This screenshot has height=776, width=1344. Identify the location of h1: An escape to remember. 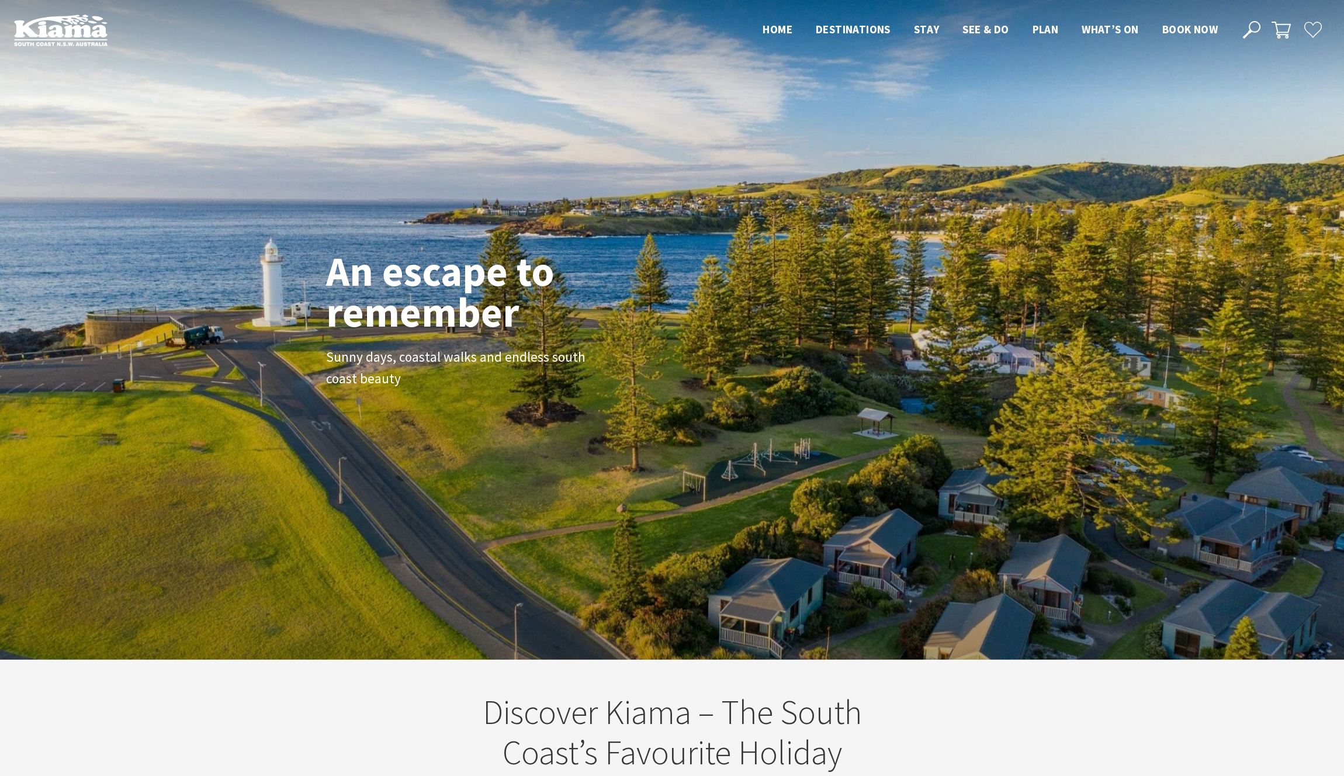
(487, 292).